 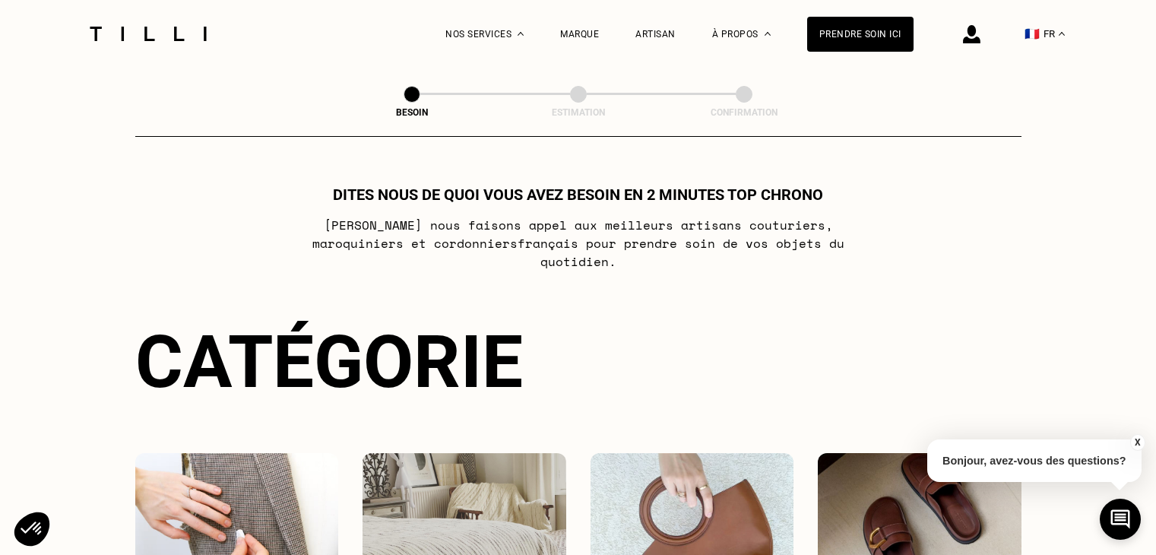 What do you see at coordinates (578, 195) in the screenshot?
I see `h1: Dites nous de quoi vous avez besoin en 2 minutes top chrono` at bounding box center [578, 195].